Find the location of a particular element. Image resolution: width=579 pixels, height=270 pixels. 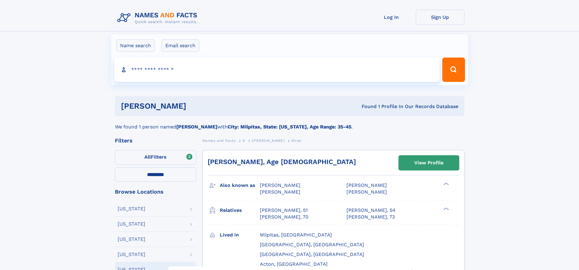

a: View Profile is located at coordinates (429, 163).